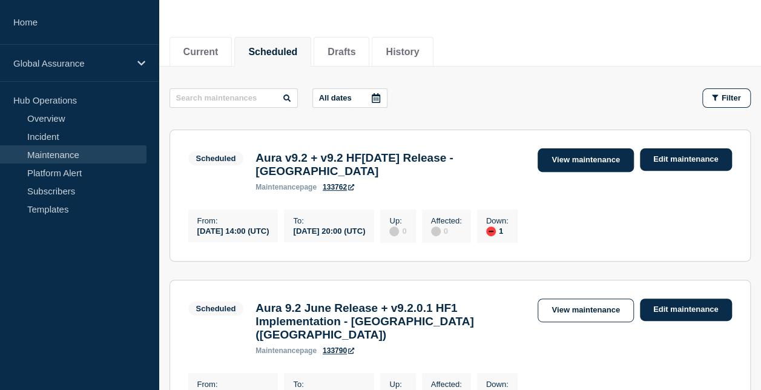 This screenshot has height=390, width=761. Describe the element at coordinates (350, 98) in the screenshot. I see `button: All dates` at that location.